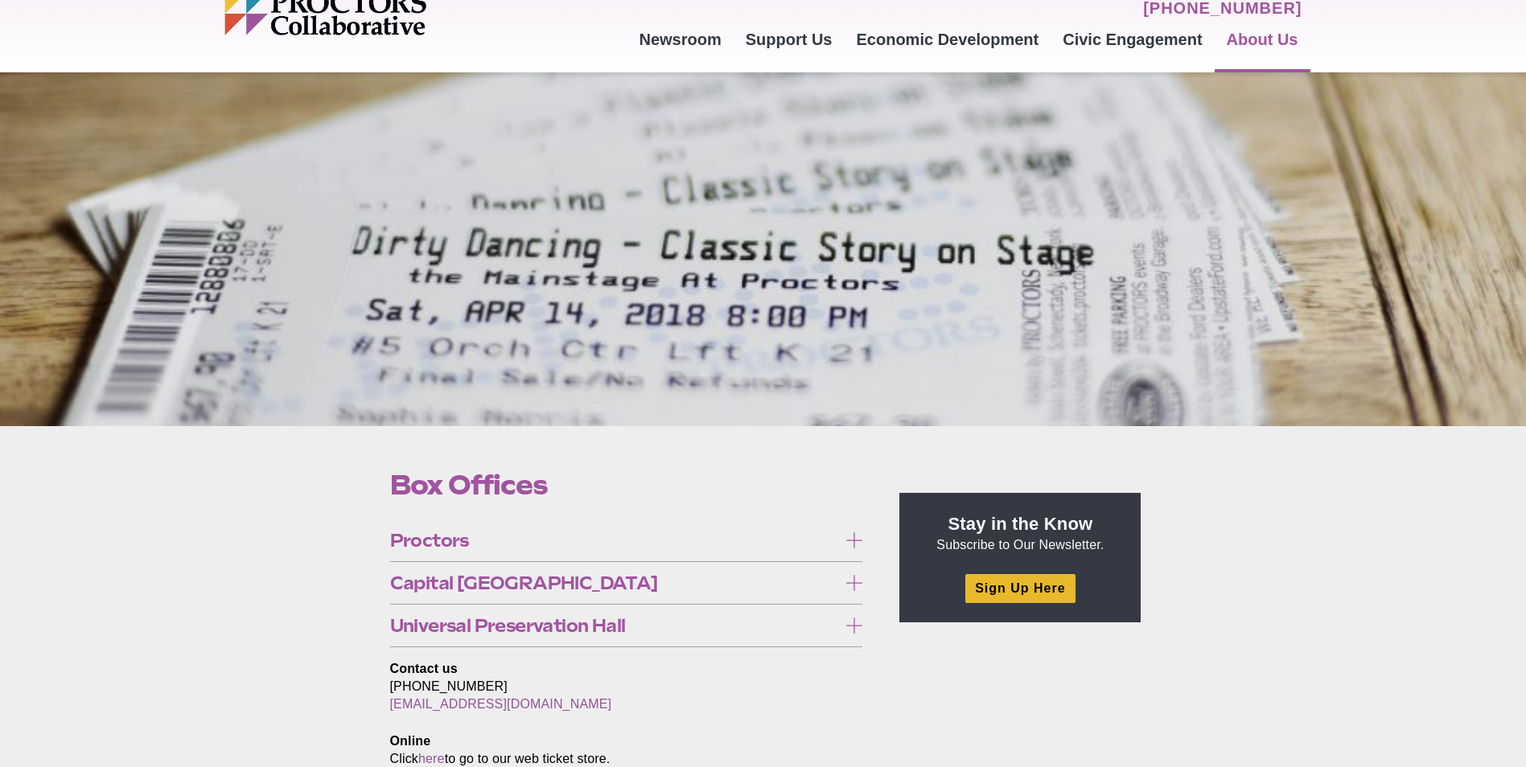 Image resolution: width=1526 pixels, height=767 pixels. I want to click on strong: Stay in the Know, so click(1021, 524).